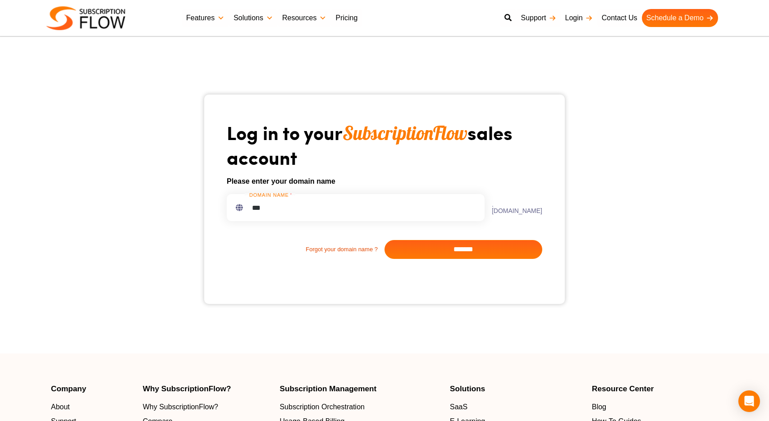  Describe the element at coordinates (86, 18) in the screenshot. I see `img: Subscriptionflow` at that location.